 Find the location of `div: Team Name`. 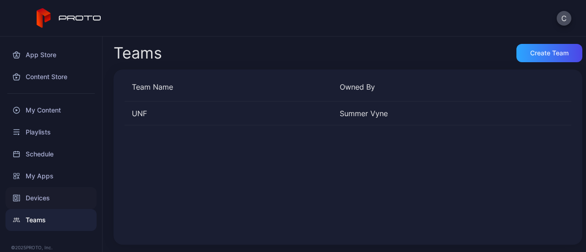

div: Team Name is located at coordinates (232, 87).